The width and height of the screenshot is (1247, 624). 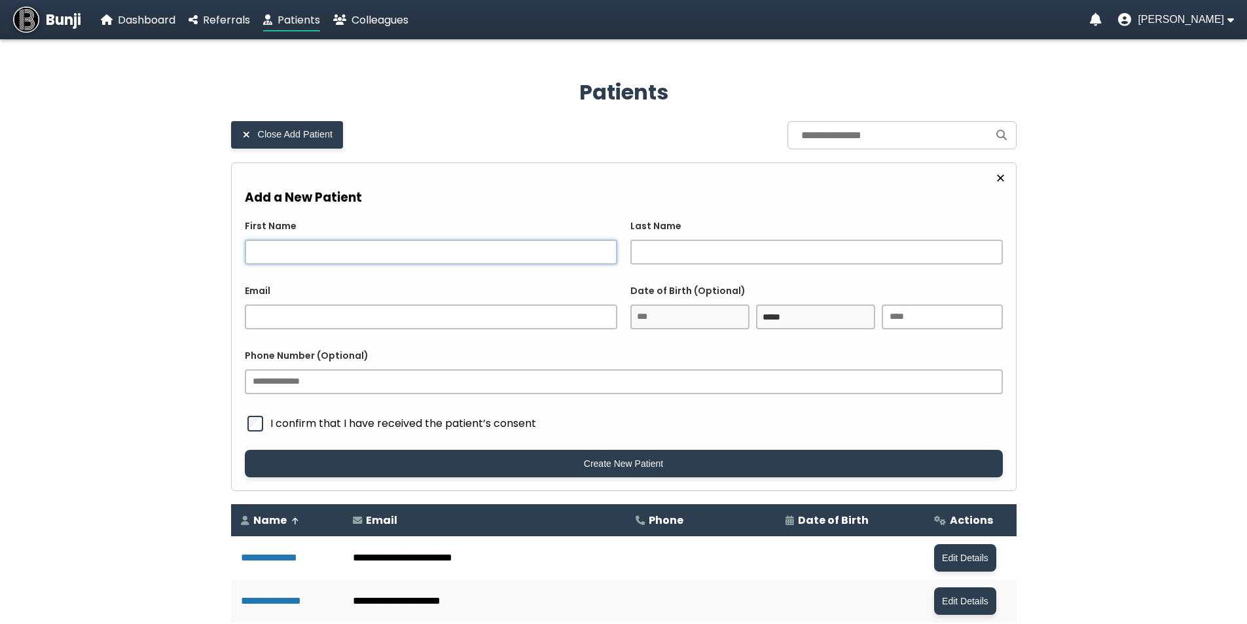 I want to click on th: Actions, so click(x=970, y=520).